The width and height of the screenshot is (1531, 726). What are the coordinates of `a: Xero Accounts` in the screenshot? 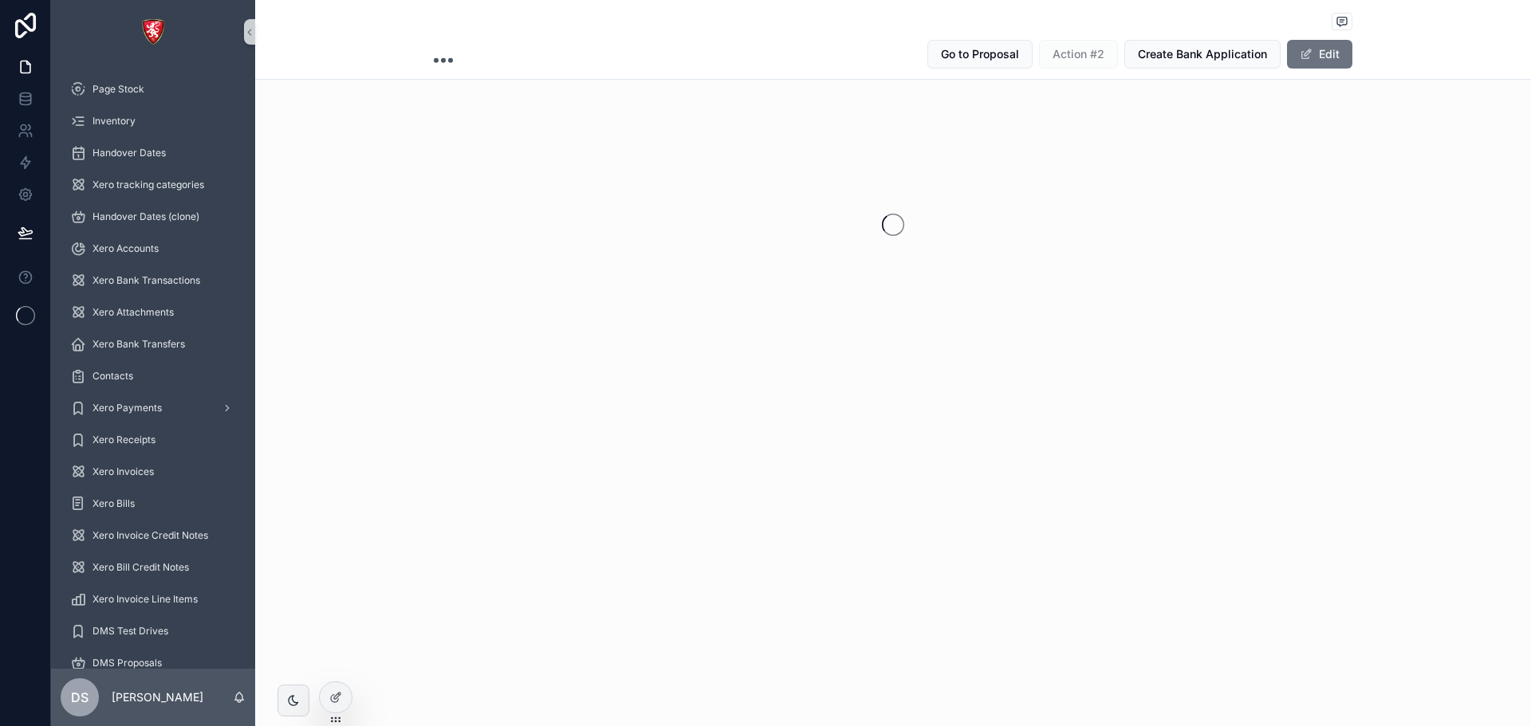 It's located at (153, 249).